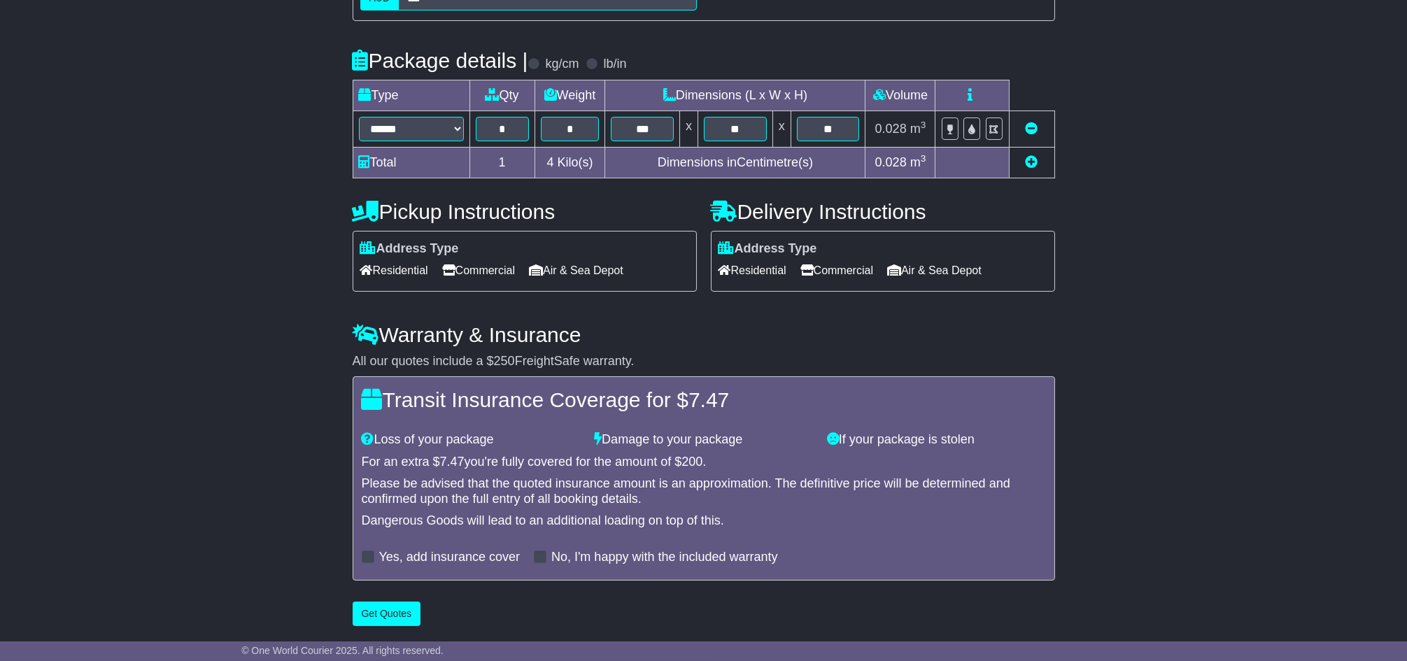 The width and height of the screenshot is (1407, 661). Describe the element at coordinates (449, 558) in the screenshot. I see `label: Yes, add insurance cover` at that location.